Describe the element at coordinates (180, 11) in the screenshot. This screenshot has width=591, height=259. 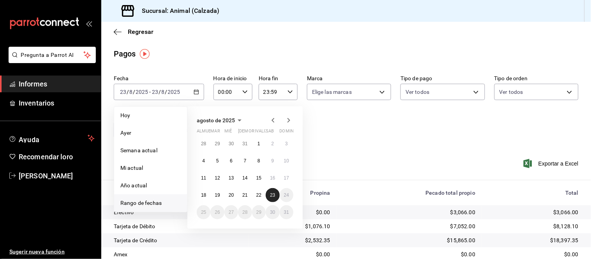
I see `font: Sucursal: Animal (Calzada)` at that location.